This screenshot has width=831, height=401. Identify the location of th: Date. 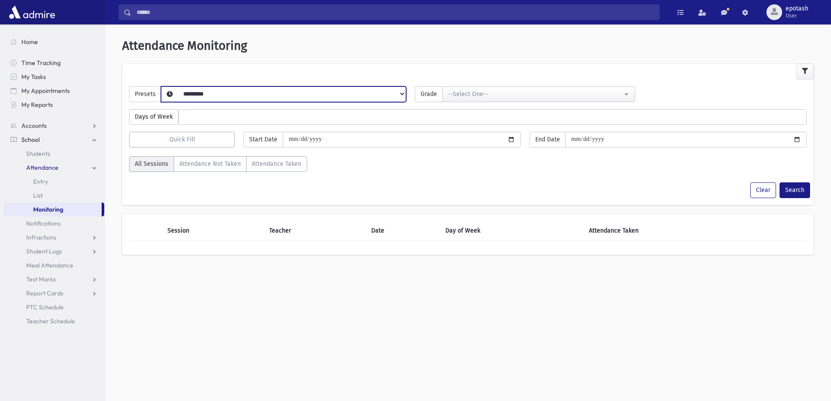
(403, 231).